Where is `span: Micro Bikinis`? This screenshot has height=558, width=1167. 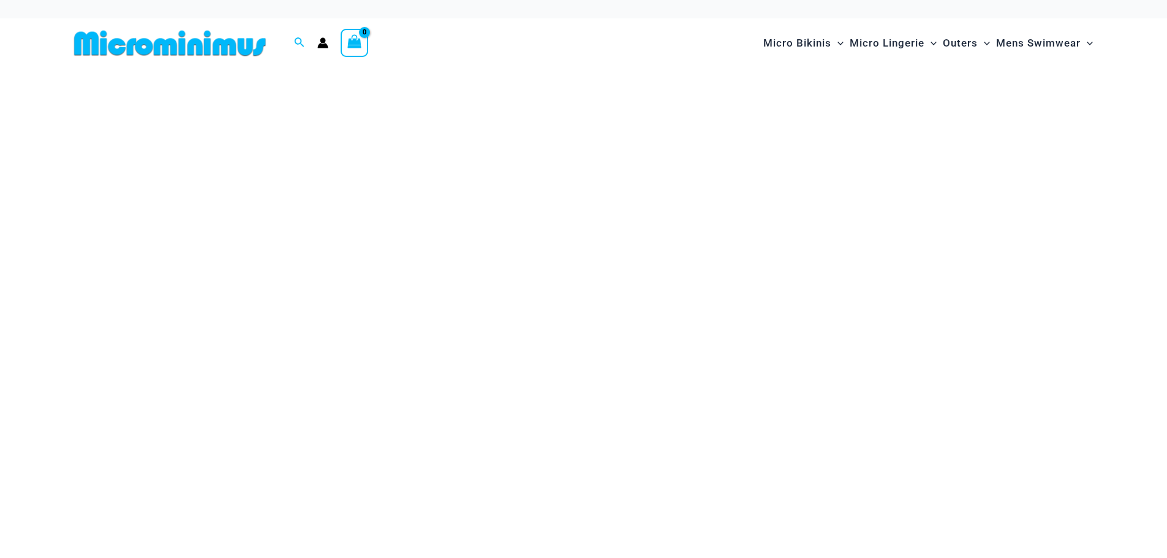 span: Micro Bikinis is located at coordinates (797, 43).